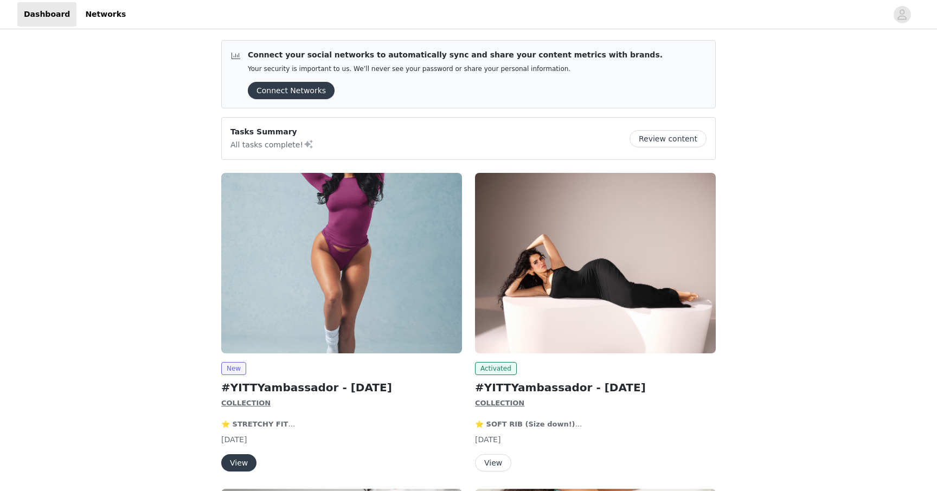  What do you see at coordinates (455, 55) in the screenshot?
I see `p: Connect your social networks to automatically sync and share your content metrics with brands.` at bounding box center [455, 55].